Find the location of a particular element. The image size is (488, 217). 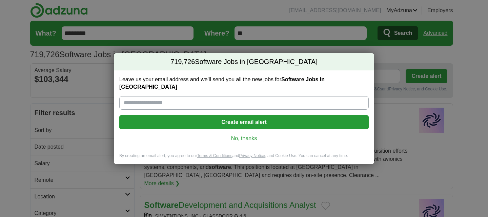

span: 719,726 is located at coordinates (183, 62).